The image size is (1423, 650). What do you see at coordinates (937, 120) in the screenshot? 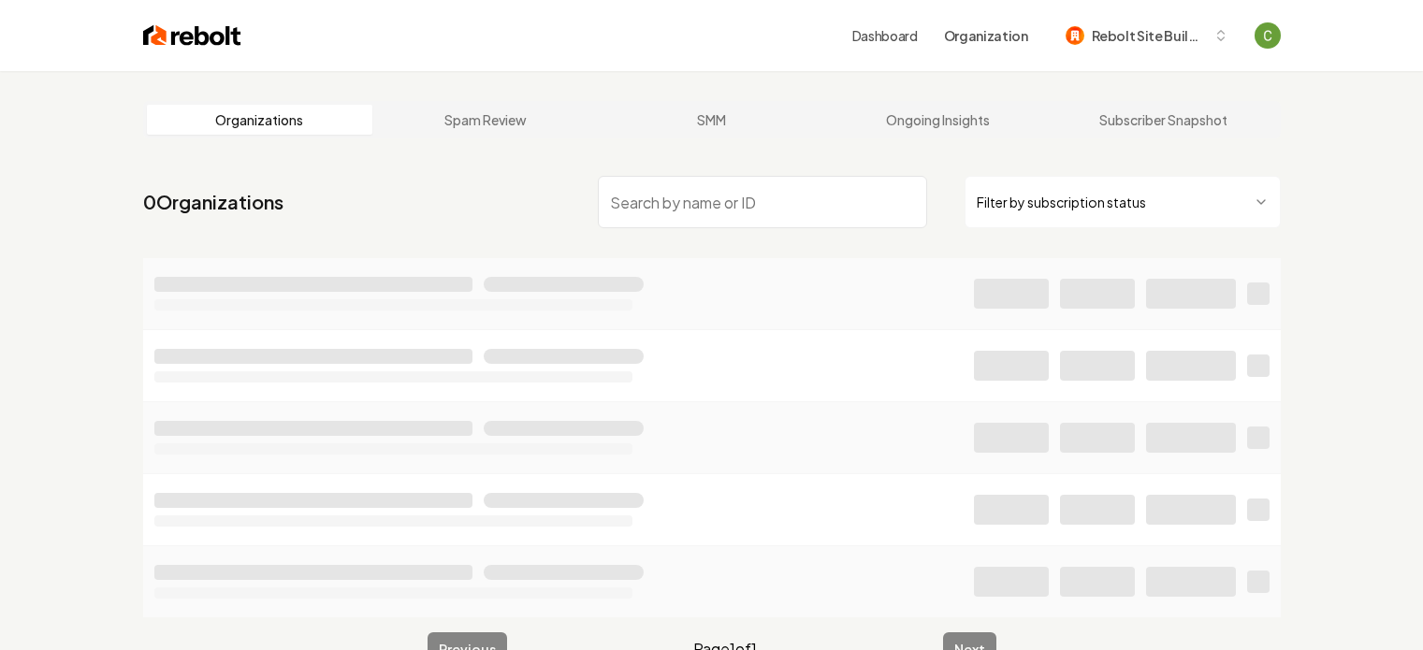
I see `a: Ongoing Insights` at bounding box center [937, 120].